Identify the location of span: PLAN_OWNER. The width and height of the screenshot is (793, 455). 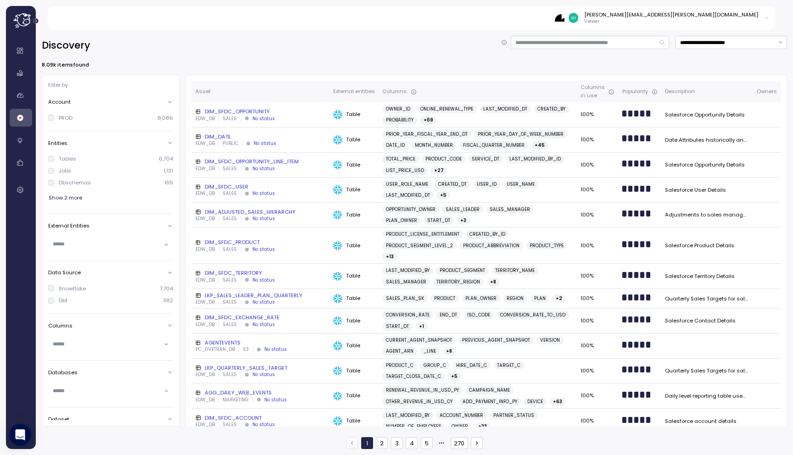
(402, 221).